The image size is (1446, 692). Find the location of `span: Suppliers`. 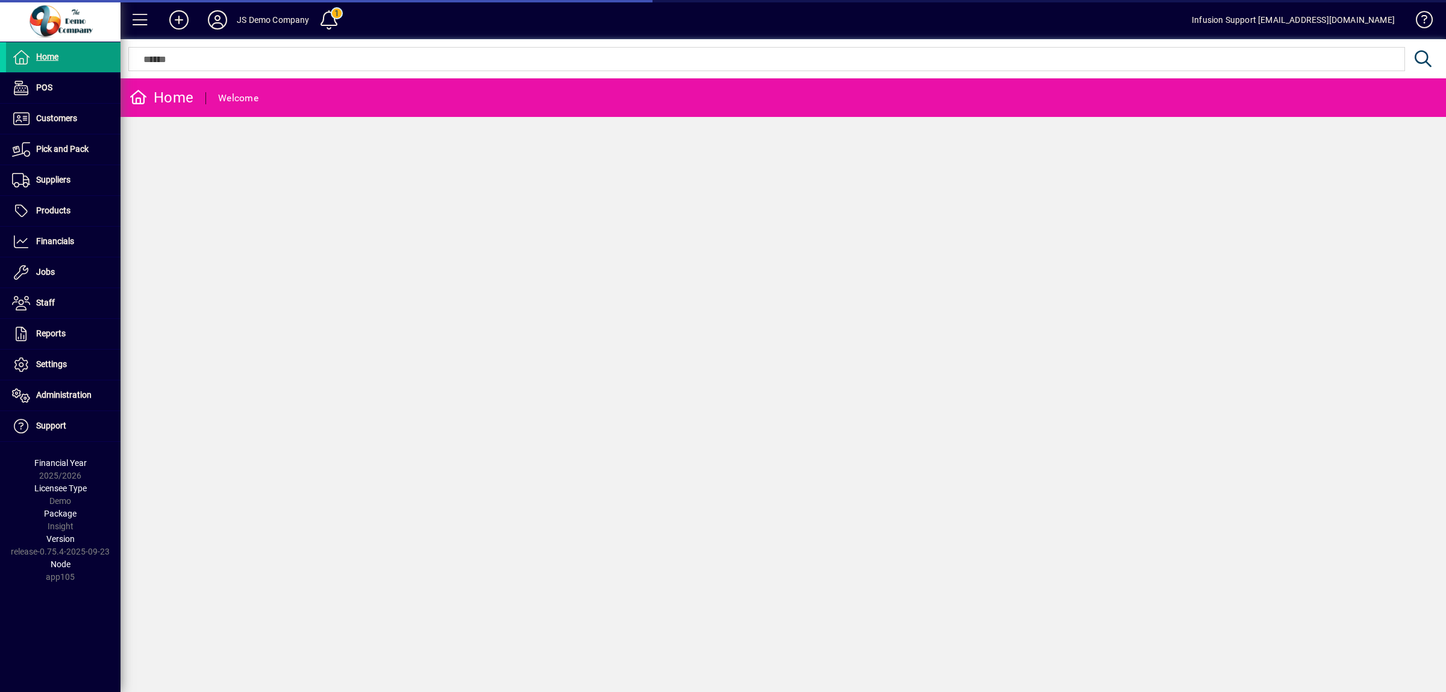

span: Suppliers is located at coordinates (53, 180).